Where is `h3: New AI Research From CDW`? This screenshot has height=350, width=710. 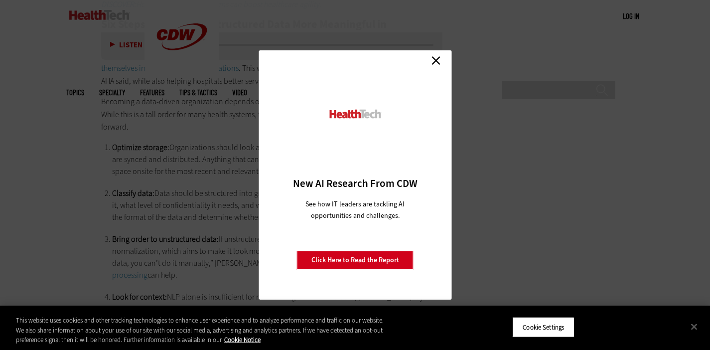
h3: New AI Research From CDW is located at coordinates (355, 183).